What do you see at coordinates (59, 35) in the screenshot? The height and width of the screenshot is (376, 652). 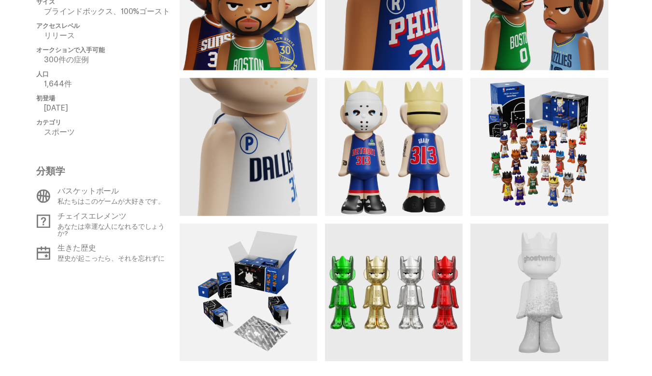 I see `font: リリース` at bounding box center [59, 35].